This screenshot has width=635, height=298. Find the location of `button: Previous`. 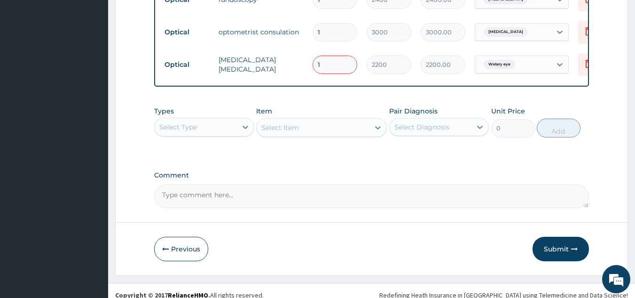

button: Previous is located at coordinates (181, 249).